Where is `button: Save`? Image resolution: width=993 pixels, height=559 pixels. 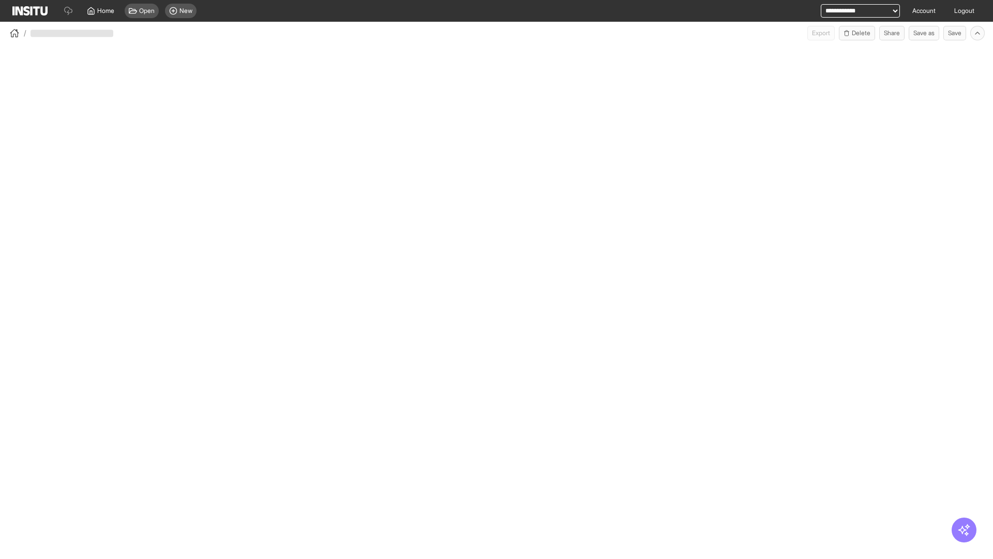
button: Save is located at coordinates (955, 33).